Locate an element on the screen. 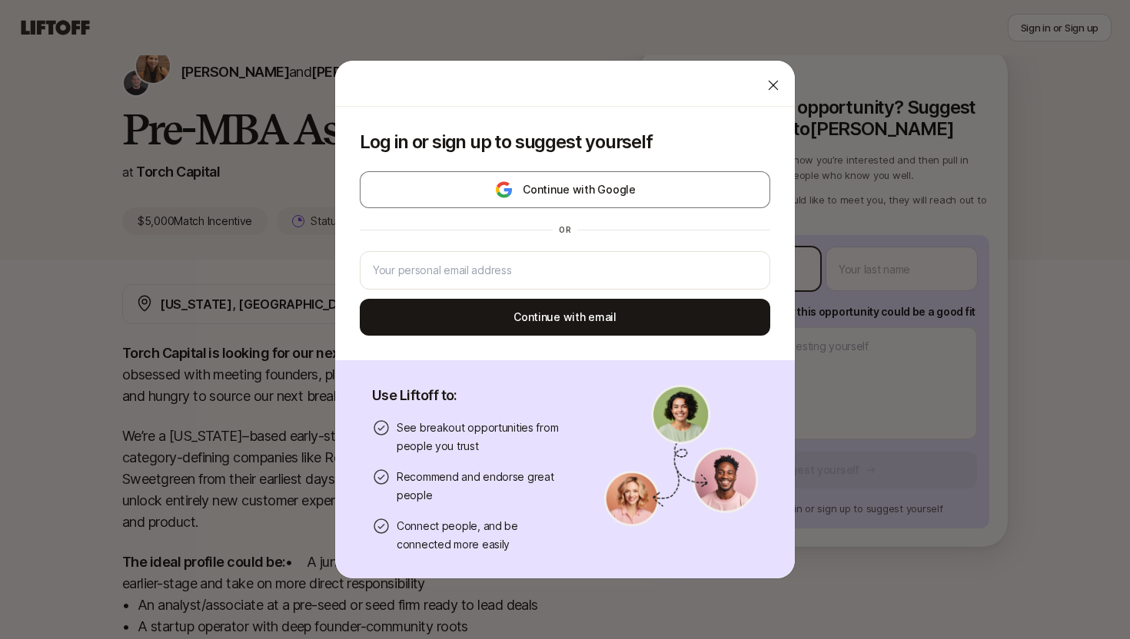  div: or is located at coordinates (565, 230).